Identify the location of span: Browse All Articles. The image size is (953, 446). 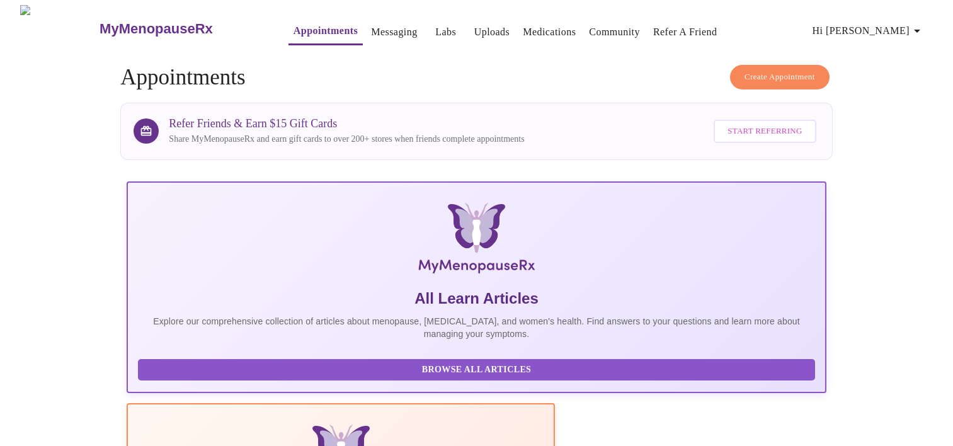
(476, 370).